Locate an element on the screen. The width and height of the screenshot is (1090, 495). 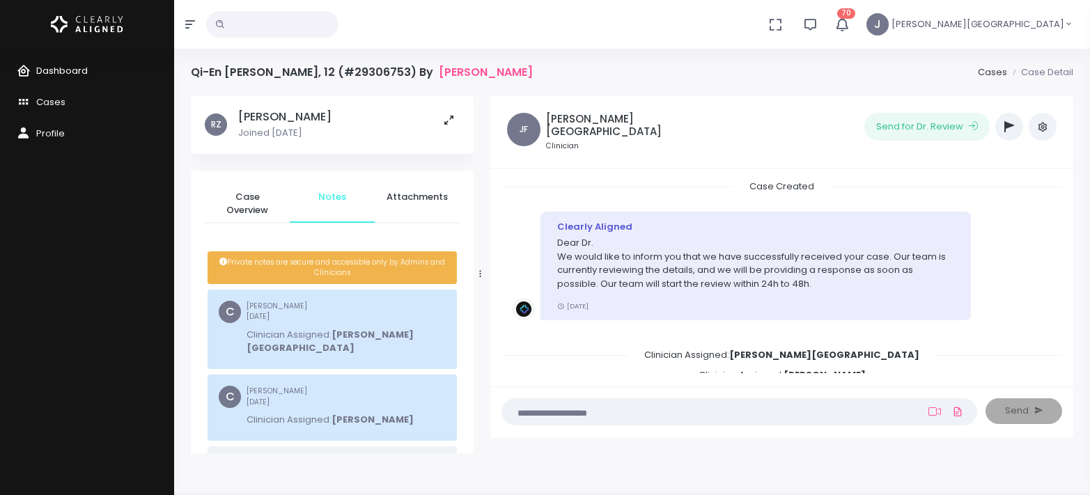
div: Private notes are secure and accessible only by Admins and Clinicians is located at coordinates (332, 268).